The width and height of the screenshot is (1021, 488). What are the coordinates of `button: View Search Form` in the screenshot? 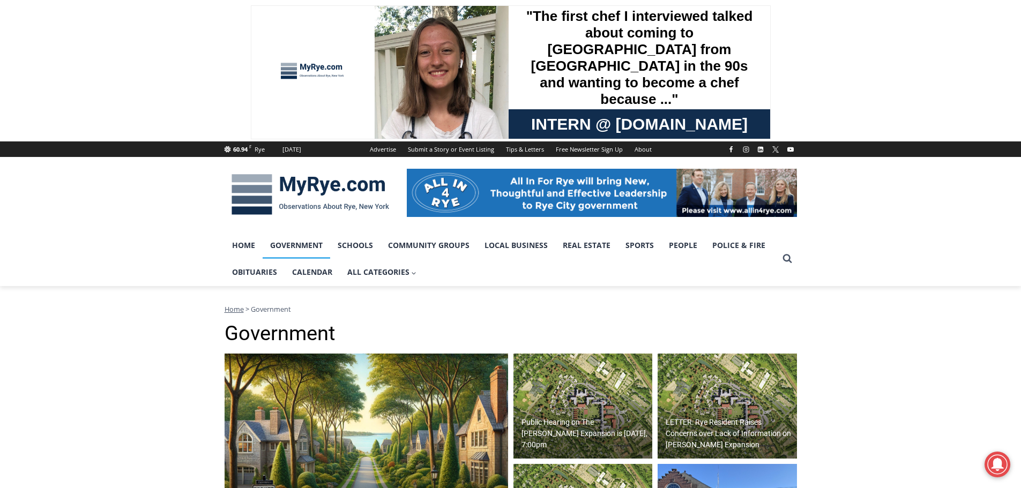 It's located at (788, 259).